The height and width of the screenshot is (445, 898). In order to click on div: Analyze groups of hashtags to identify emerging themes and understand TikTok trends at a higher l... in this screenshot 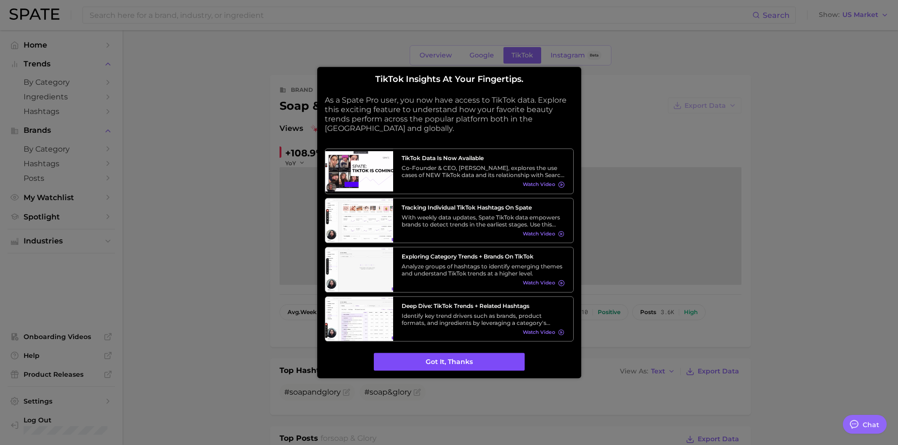, I will do `click(483, 270)`.